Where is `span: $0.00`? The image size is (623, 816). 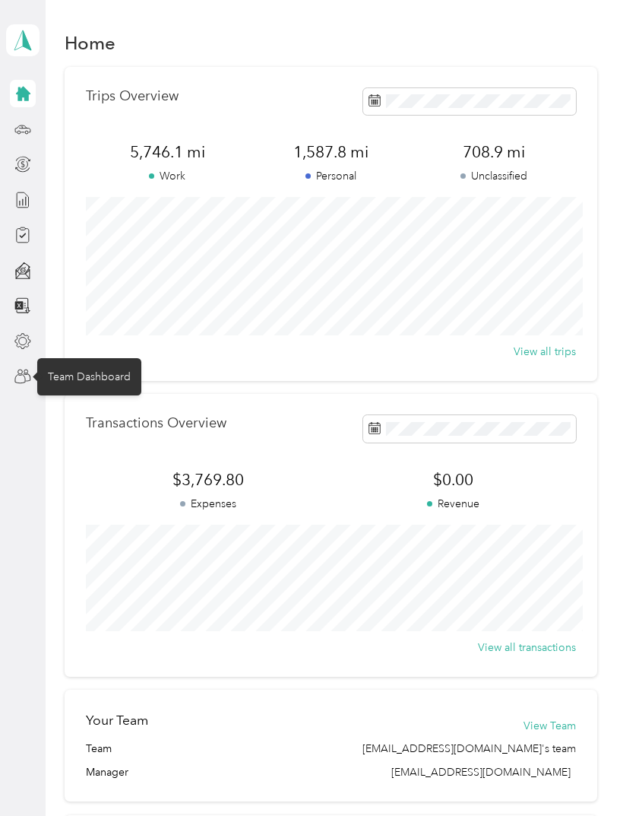
span: $0.00 is located at coordinates (453, 480).